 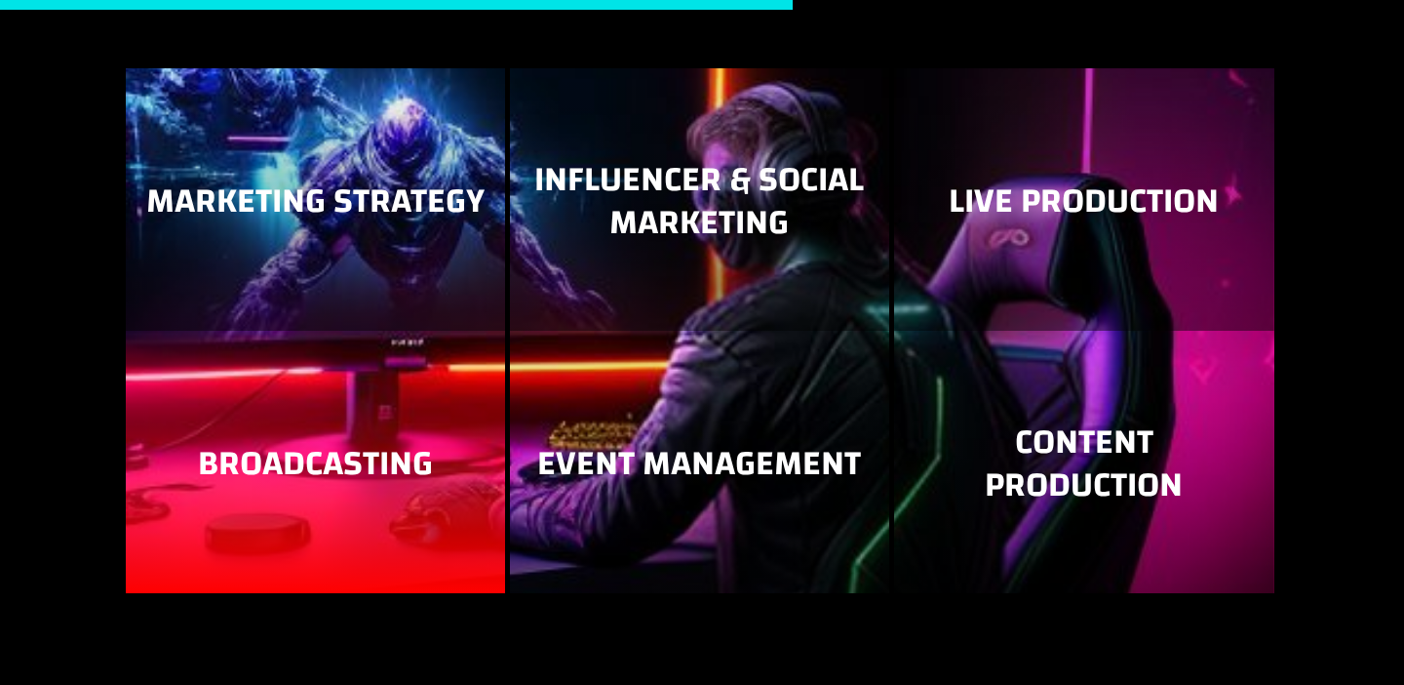 What do you see at coordinates (1084, 468) in the screenshot?
I see `h3: Content Production` at bounding box center [1084, 468].